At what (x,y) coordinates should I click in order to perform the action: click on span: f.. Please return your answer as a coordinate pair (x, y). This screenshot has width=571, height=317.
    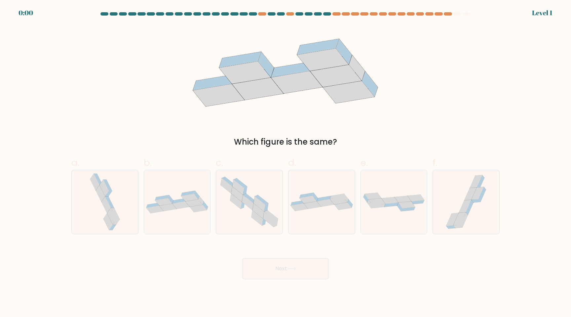
    Looking at the image, I should click on (435, 162).